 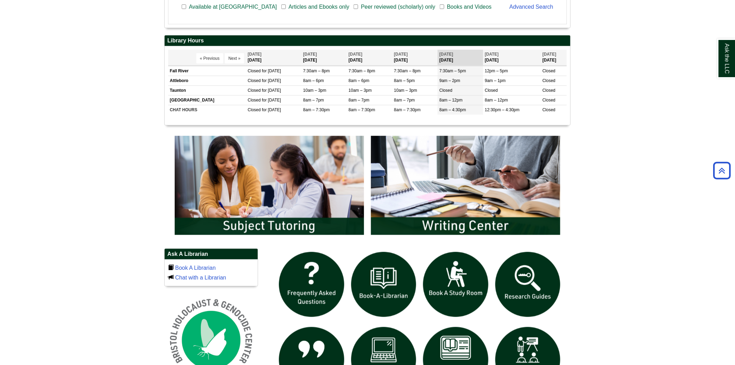 I want to click on td: Attleboro, so click(x=207, y=81).